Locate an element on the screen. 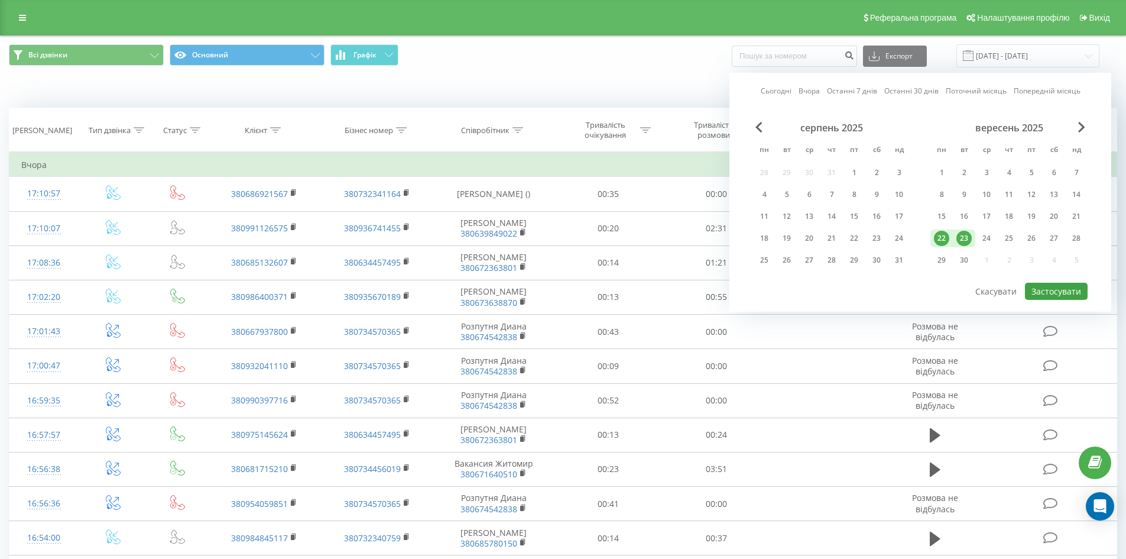 The width and height of the screenshot is (1126, 559). td: 00:00 is located at coordinates (716, 400).